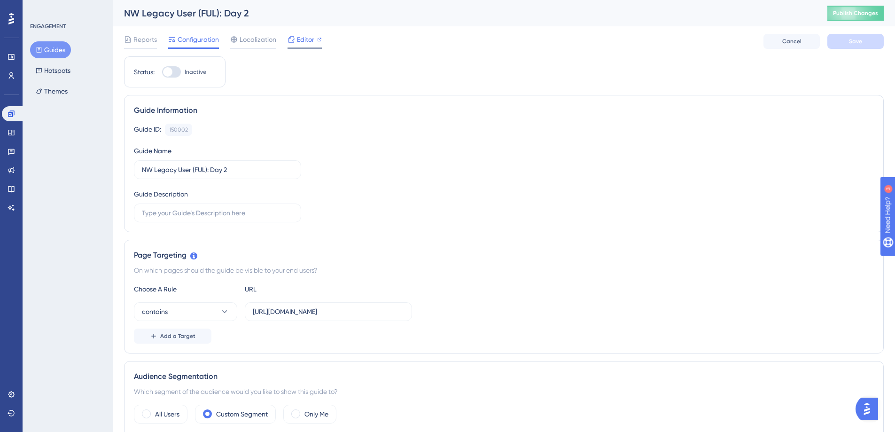 This screenshot has height=432, width=895. I want to click on div: Page Targeting, so click(504, 255).